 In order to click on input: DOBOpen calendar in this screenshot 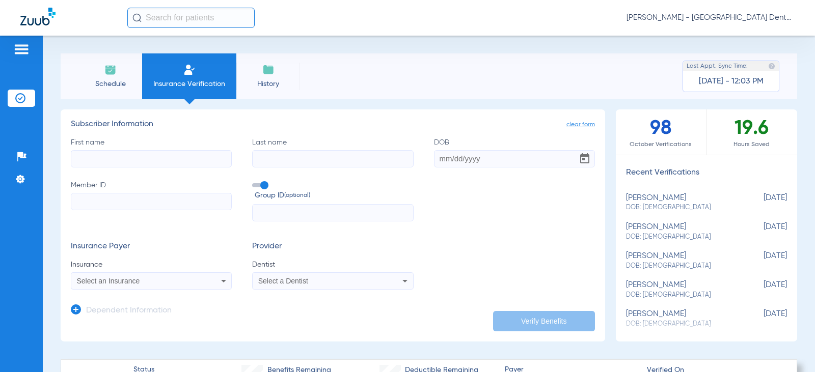, I will do `click(514, 159)`.